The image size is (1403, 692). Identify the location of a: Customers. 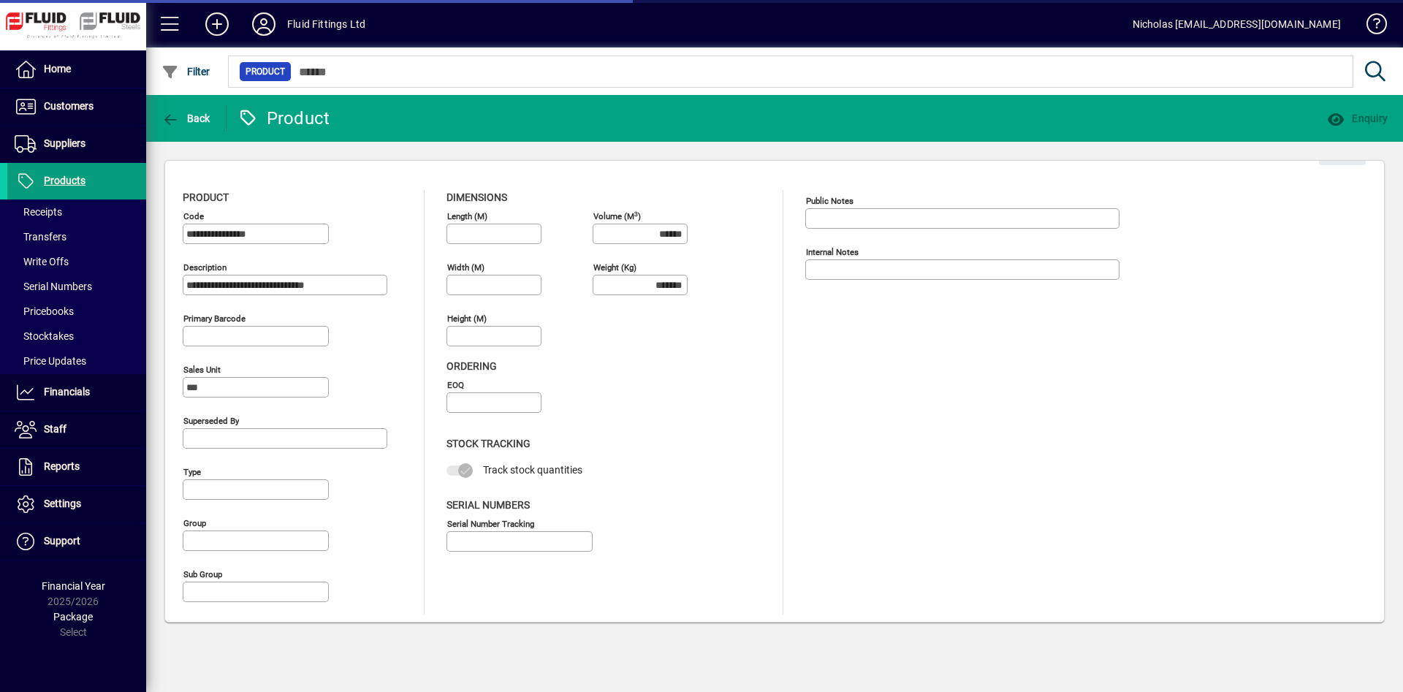
(77, 107).